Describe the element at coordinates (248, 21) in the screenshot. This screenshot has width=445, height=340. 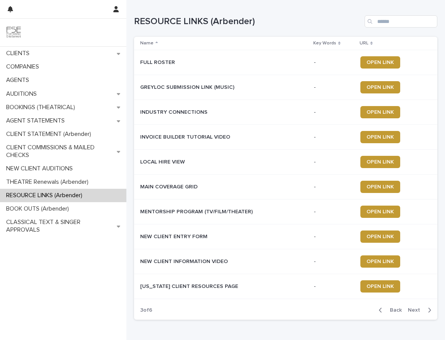
I see `h1: RESOURCE LINKS (Arbender)` at that location.